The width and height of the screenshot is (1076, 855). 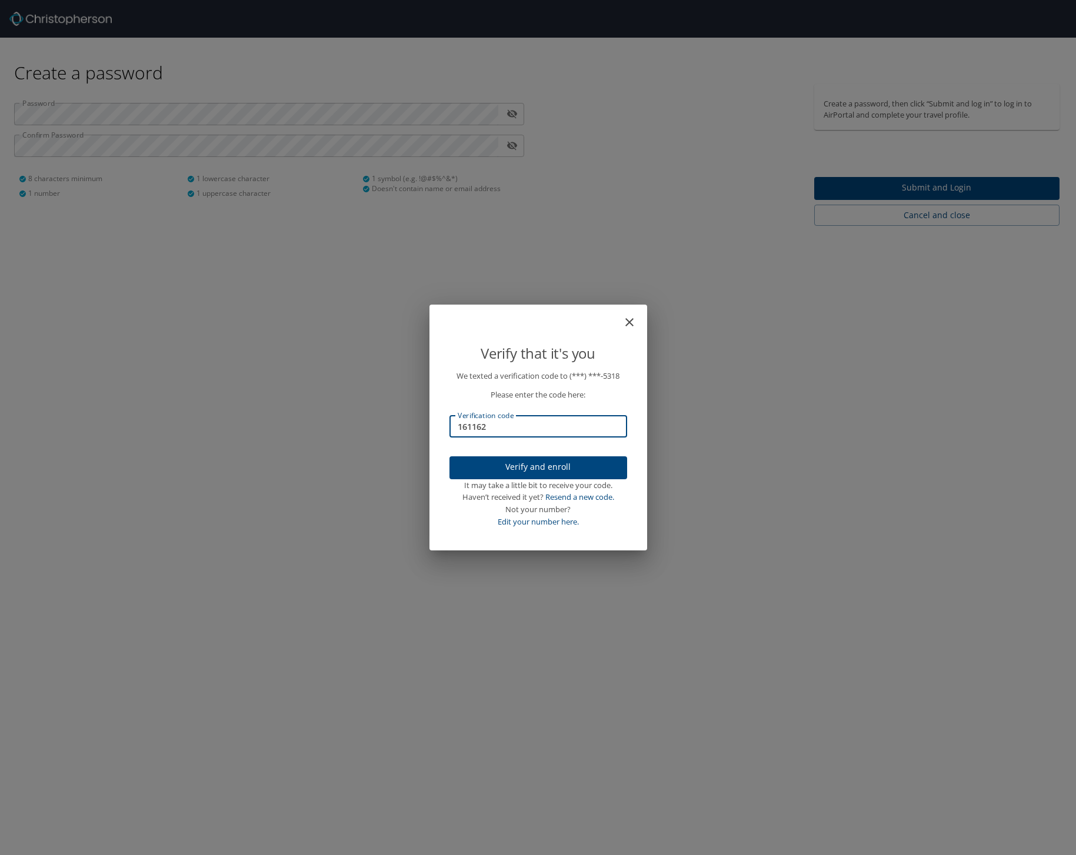 I want to click on div: Haven’t received it yet?, so click(x=538, y=497).